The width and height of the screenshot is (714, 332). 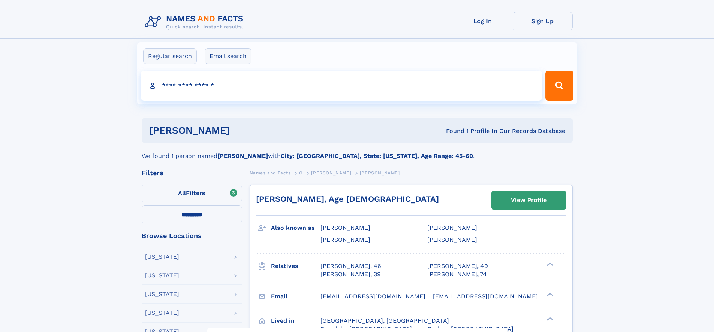 I want to click on div: View Profile, so click(x=529, y=201).